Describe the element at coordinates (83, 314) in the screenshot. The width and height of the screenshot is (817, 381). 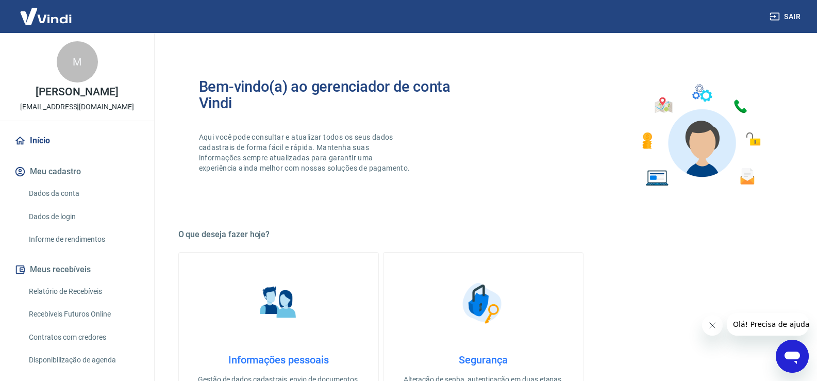
I see `a: Recebíveis Futuros Online` at that location.